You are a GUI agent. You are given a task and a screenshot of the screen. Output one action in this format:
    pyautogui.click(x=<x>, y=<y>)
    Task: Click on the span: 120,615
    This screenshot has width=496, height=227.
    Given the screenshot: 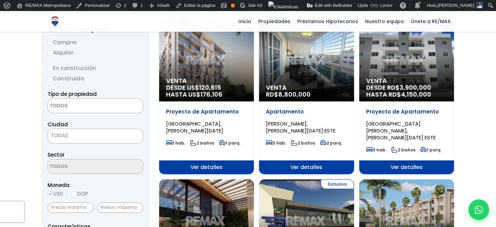 What is the action you would take?
    pyautogui.click(x=210, y=87)
    